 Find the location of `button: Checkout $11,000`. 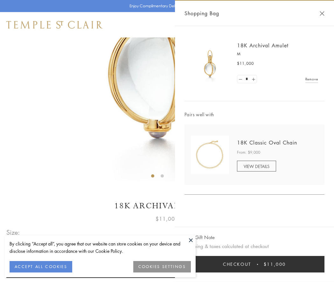

button: Checkout $11,000 is located at coordinates (254, 265).